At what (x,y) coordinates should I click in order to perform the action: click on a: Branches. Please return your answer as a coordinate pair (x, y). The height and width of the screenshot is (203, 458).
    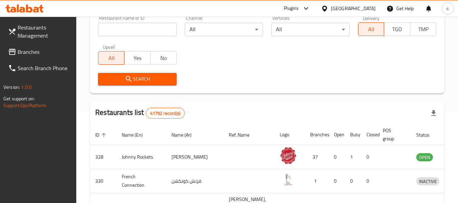
    Looking at the image, I should click on (40, 52).